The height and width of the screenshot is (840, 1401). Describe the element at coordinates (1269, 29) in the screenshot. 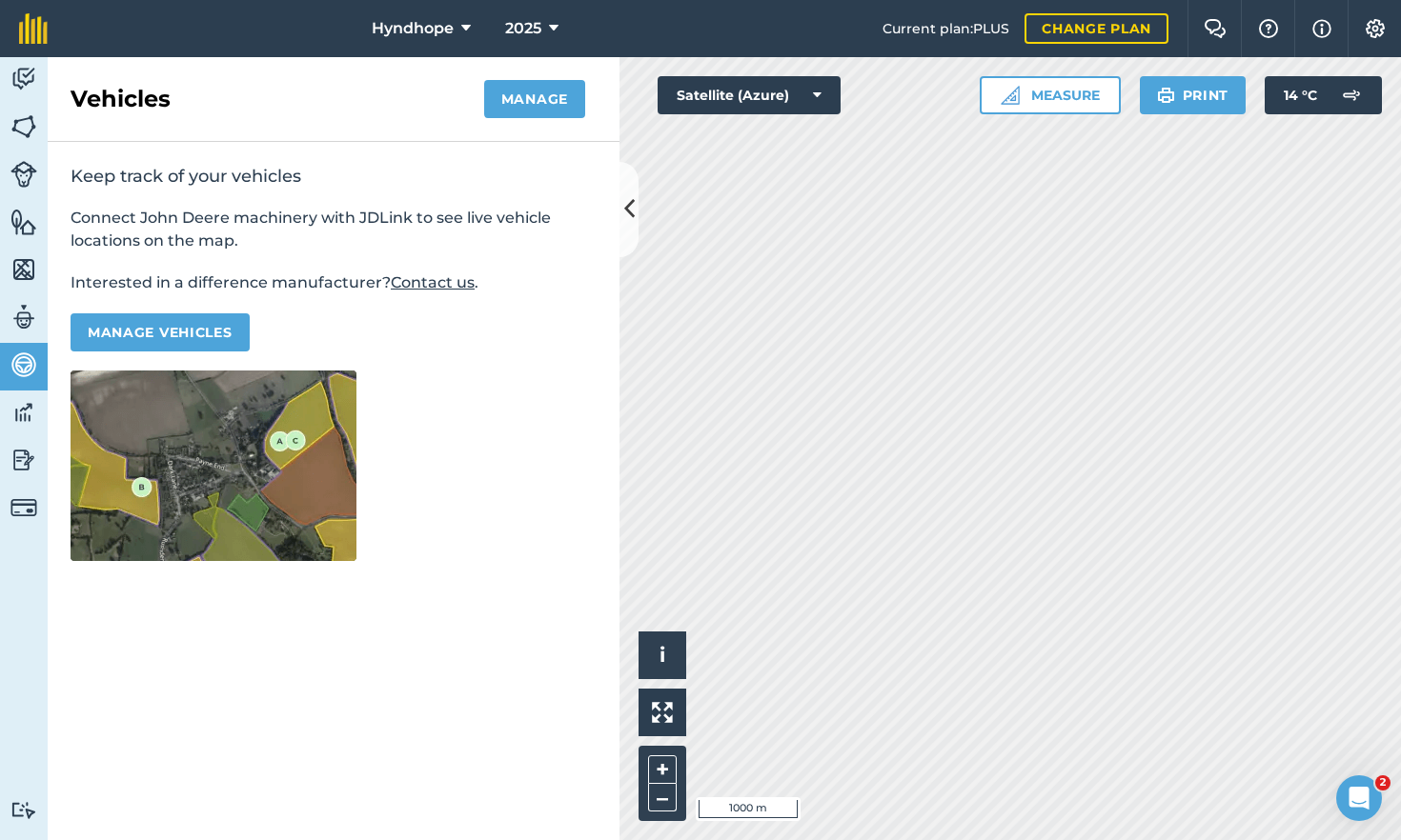

I see `img: A question mark icon` at that location.